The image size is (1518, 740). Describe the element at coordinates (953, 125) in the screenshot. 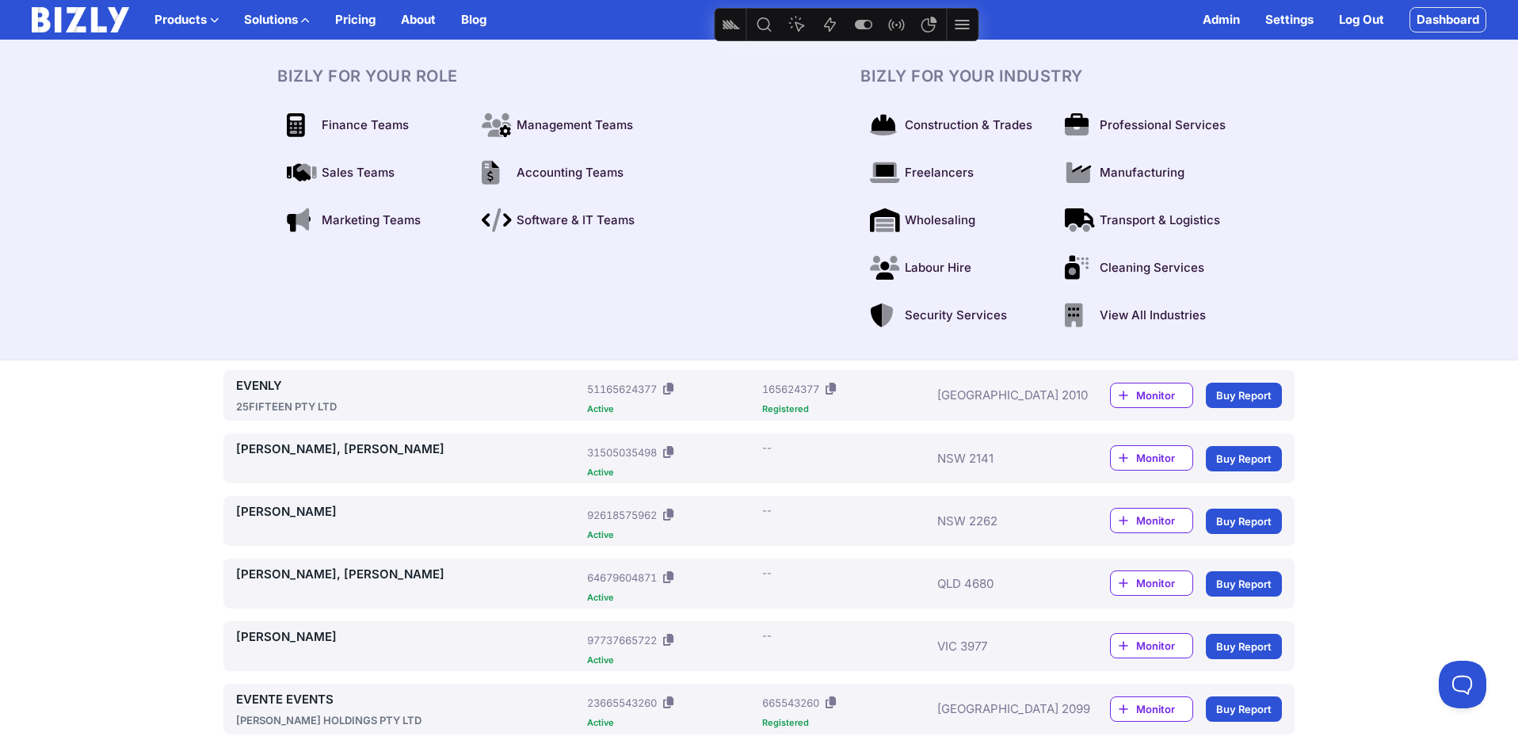

I see `a: Construction & Trades` at that location.